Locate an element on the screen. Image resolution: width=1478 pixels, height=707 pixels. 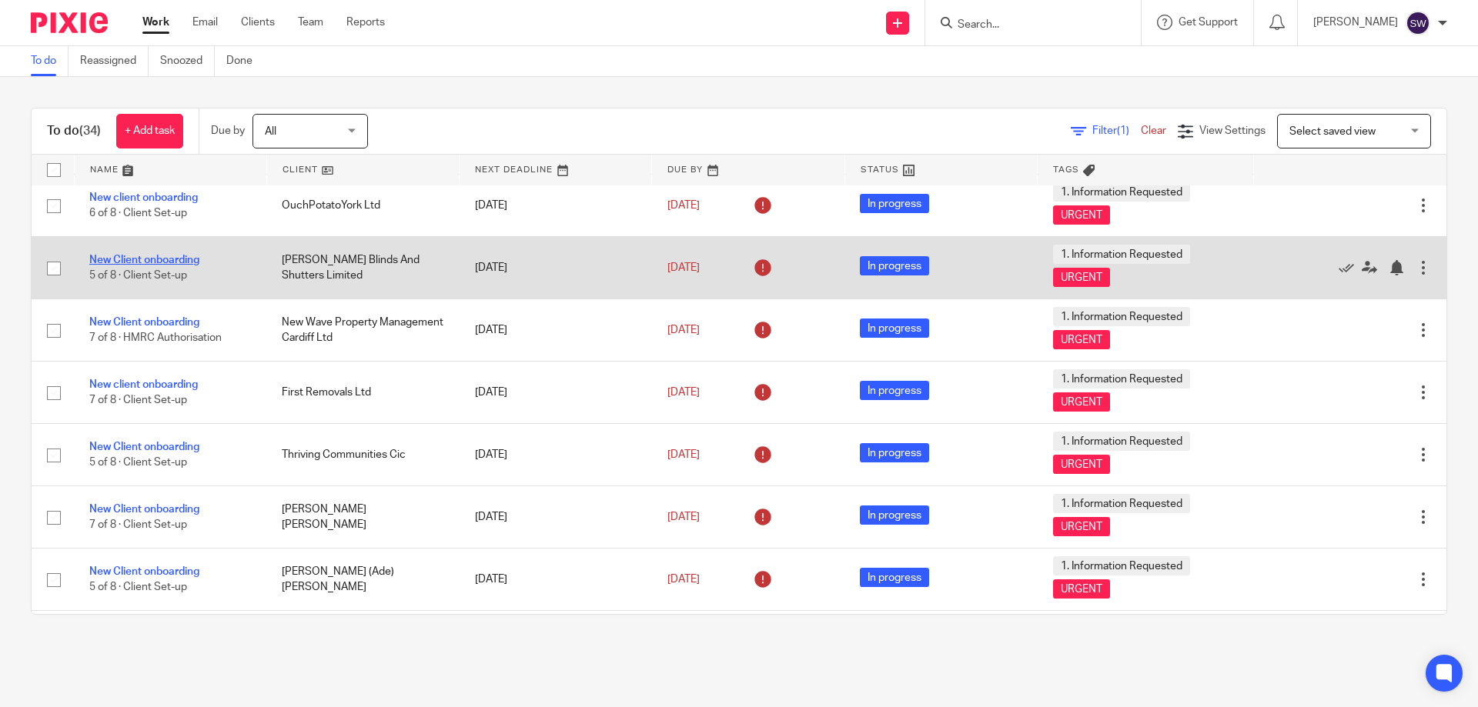
a: To do is located at coordinates (49, 61).